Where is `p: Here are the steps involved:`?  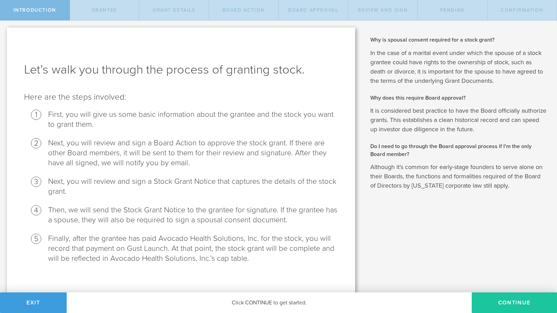
p: Here are the steps involved: is located at coordinates (181, 97).